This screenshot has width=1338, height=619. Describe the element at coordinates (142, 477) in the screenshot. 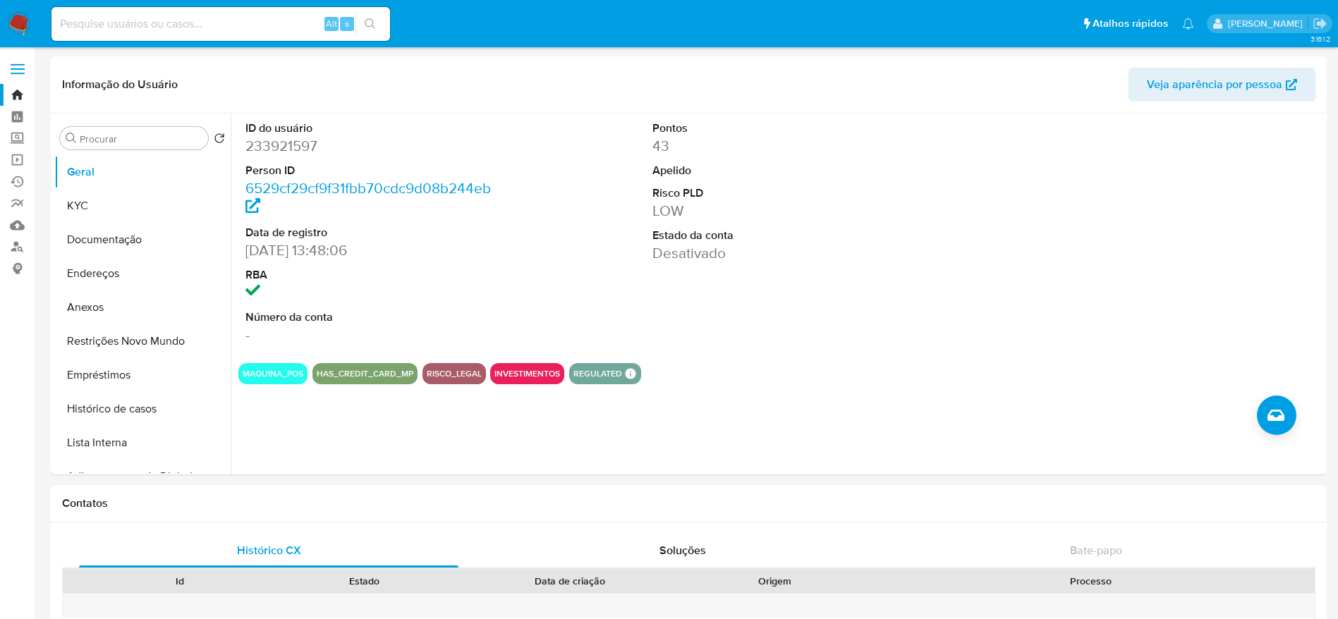

I see `button: Adiantamentos de Dinheiro` at that location.